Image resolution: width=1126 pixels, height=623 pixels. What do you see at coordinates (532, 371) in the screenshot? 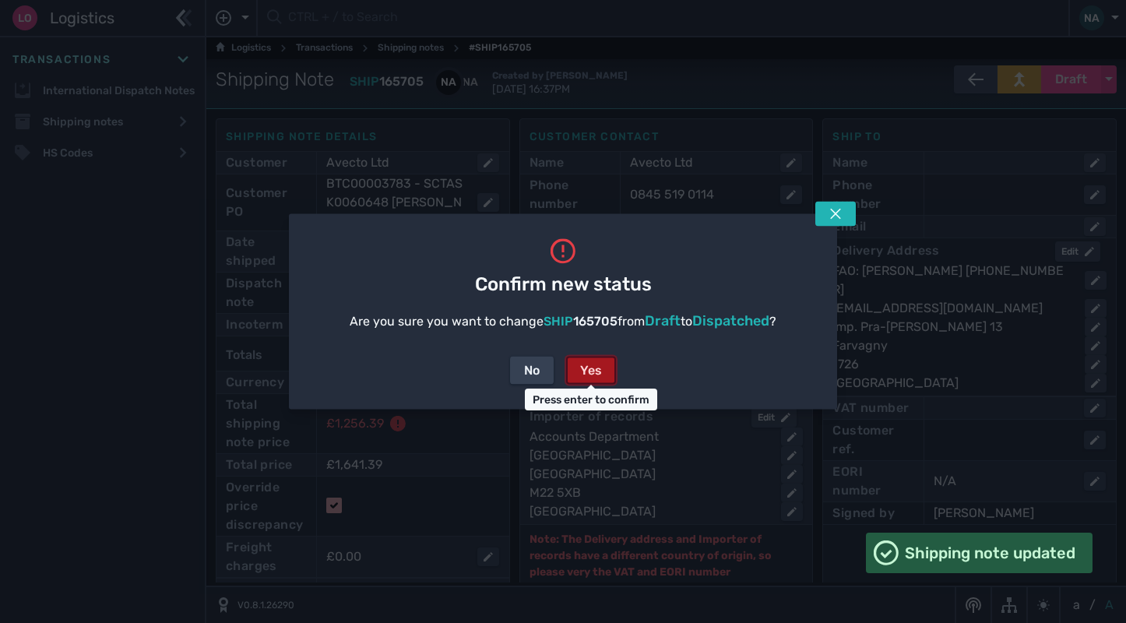
I see `button: No` at bounding box center [532, 371].